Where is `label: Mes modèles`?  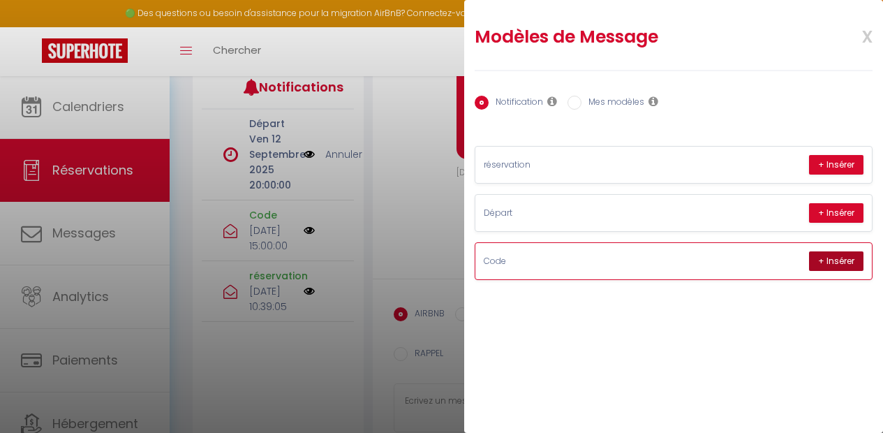
label: Mes modèles is located at coordinates (613, 103).